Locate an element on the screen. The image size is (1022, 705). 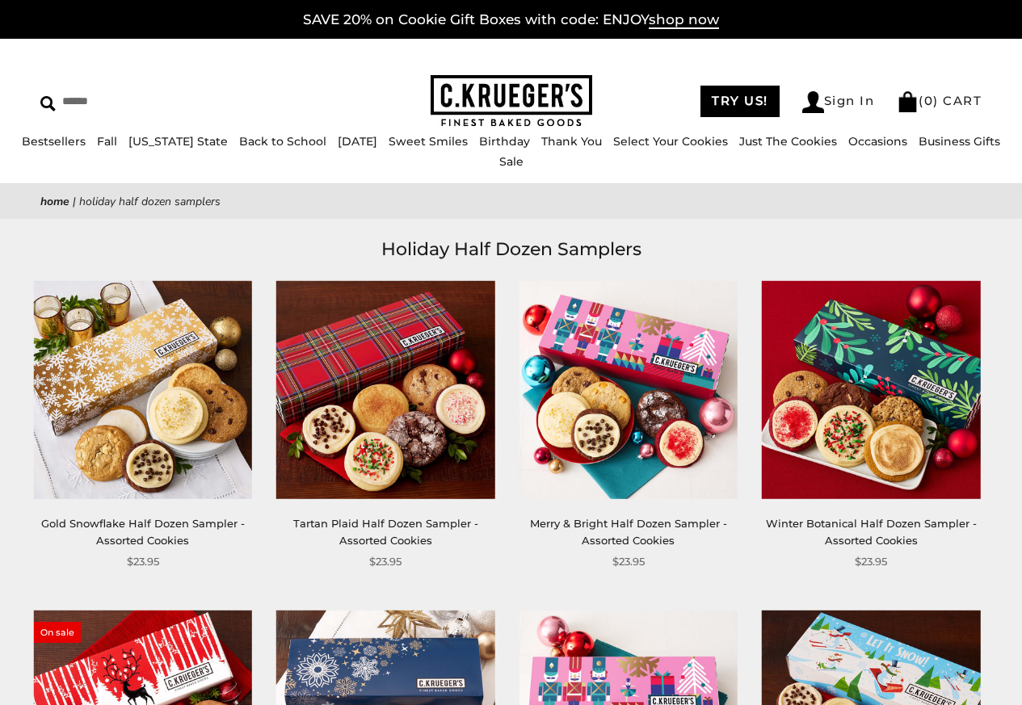
input: Search is located at coordinates (148, 101).